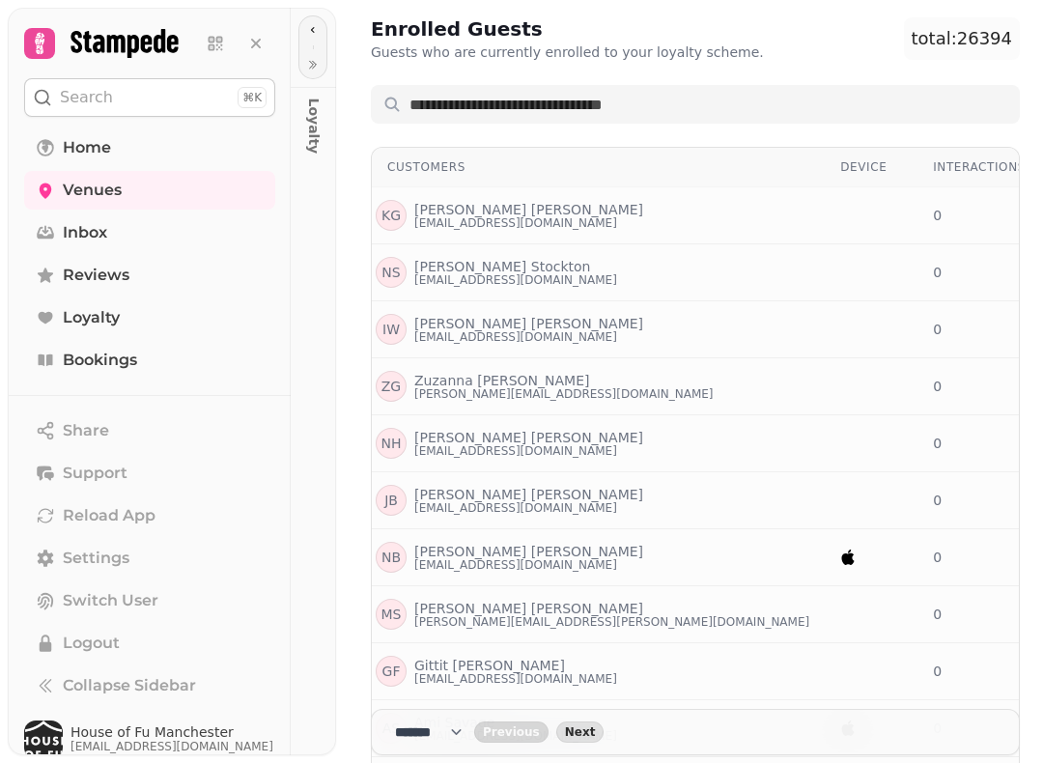  Describe the element at coordinates (390, 443) in the screenshot. I see `p: N H` at that location.